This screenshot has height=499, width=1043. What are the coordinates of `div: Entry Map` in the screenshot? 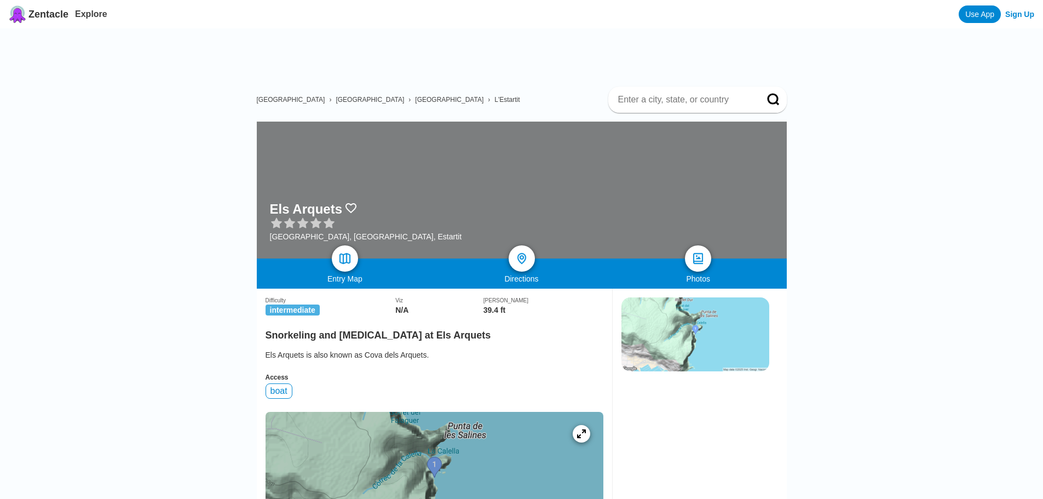 It's located at (345, 279).